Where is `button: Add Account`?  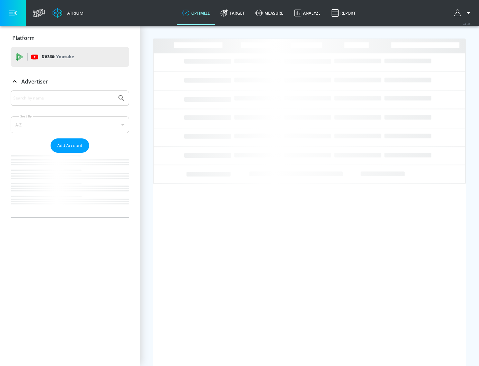 button: Add Account is located at coordinates (70, 145).